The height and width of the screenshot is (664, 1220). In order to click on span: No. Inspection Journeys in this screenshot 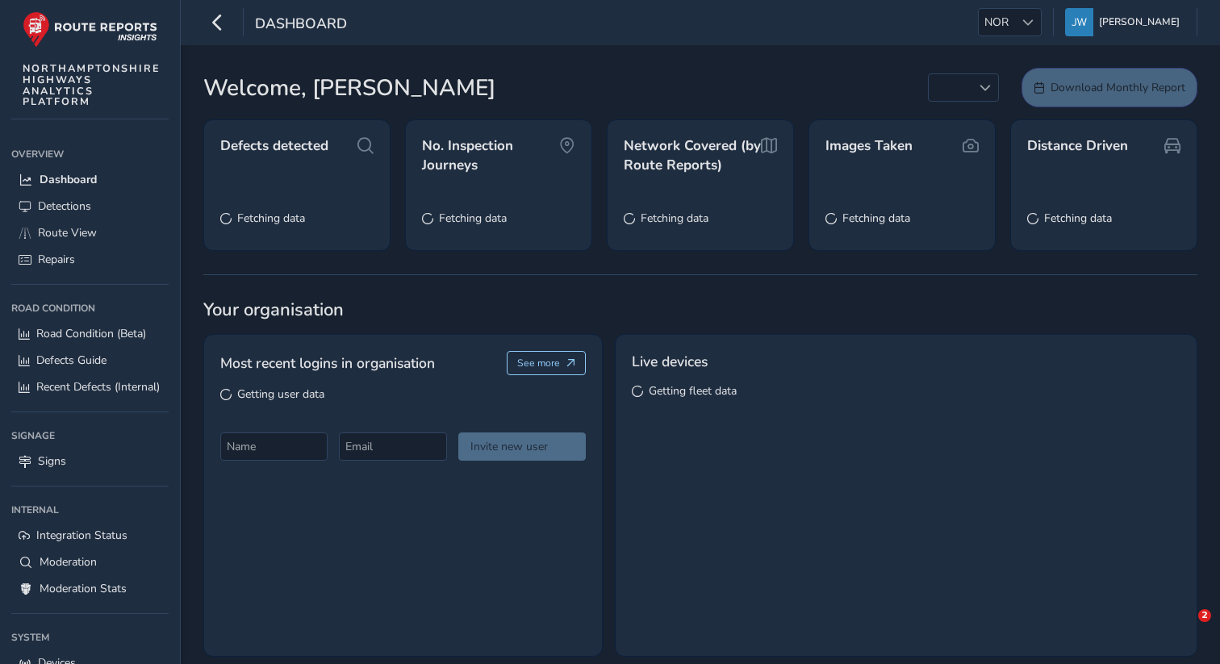, I will do `click(491, 155)`.